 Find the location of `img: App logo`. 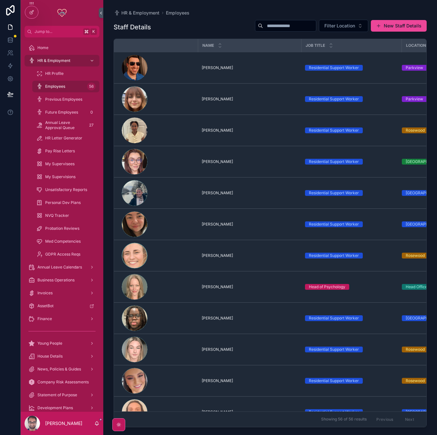

img: App logo is located at coordinates (62, 13).